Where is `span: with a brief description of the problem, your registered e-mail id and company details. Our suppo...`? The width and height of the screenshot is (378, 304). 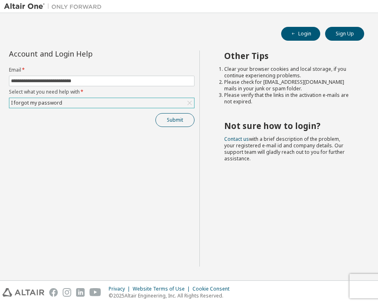
span: with a brief description of the problem, your registered e-mail id and company details. Our suppo... is located at coordinates (284, 148).